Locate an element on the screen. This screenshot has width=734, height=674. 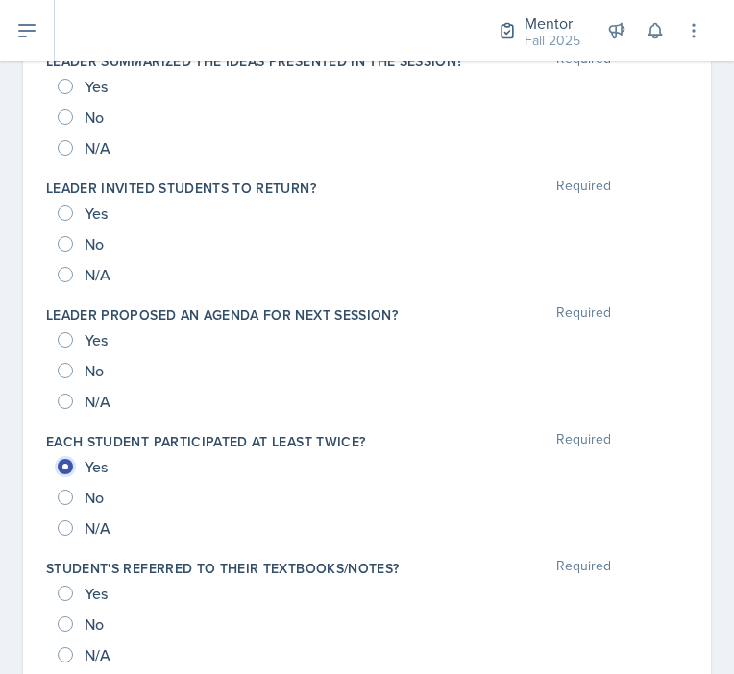
div: Fall 2025 is located at coordinates (552, 40).